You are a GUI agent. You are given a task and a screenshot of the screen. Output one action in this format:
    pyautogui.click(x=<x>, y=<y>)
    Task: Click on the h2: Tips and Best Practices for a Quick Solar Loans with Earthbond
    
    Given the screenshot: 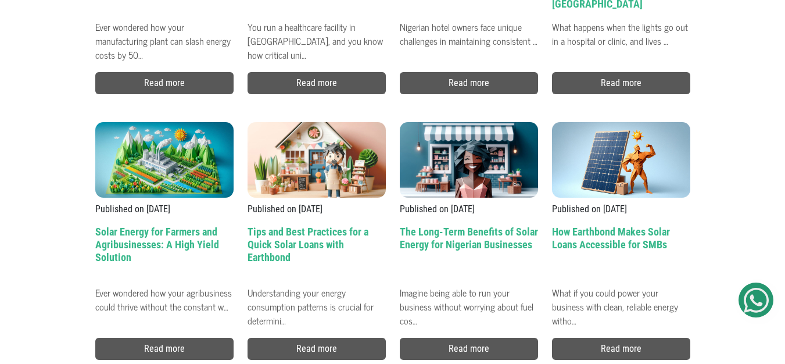 What is the action you would take?
    pyautogui.click(x=317, y=253)
    